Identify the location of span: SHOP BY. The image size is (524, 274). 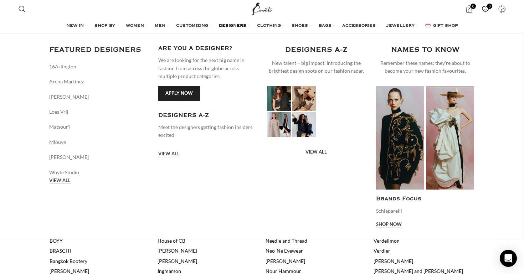
(105, 26).